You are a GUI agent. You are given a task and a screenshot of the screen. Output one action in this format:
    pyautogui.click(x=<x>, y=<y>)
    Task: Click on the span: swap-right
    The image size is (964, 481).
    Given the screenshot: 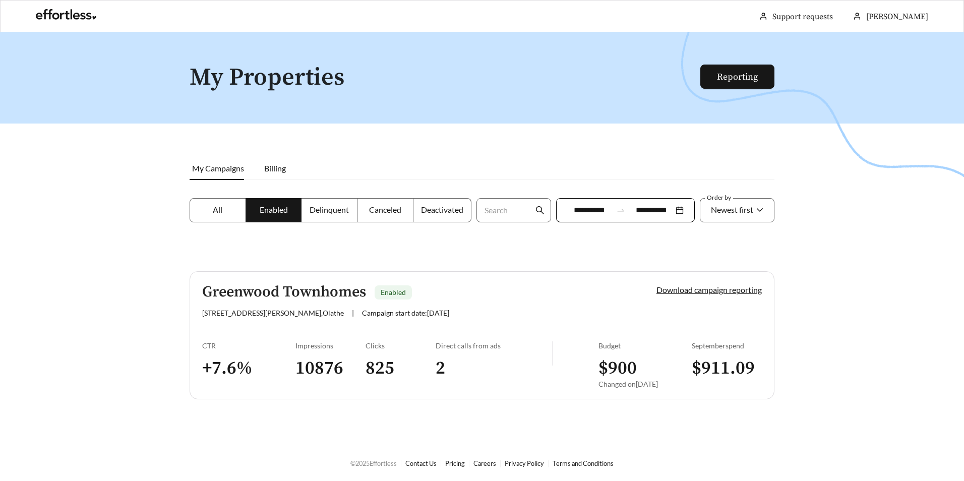 What is the action you would take?
    pyautogui.click(x=621, y=210)
    